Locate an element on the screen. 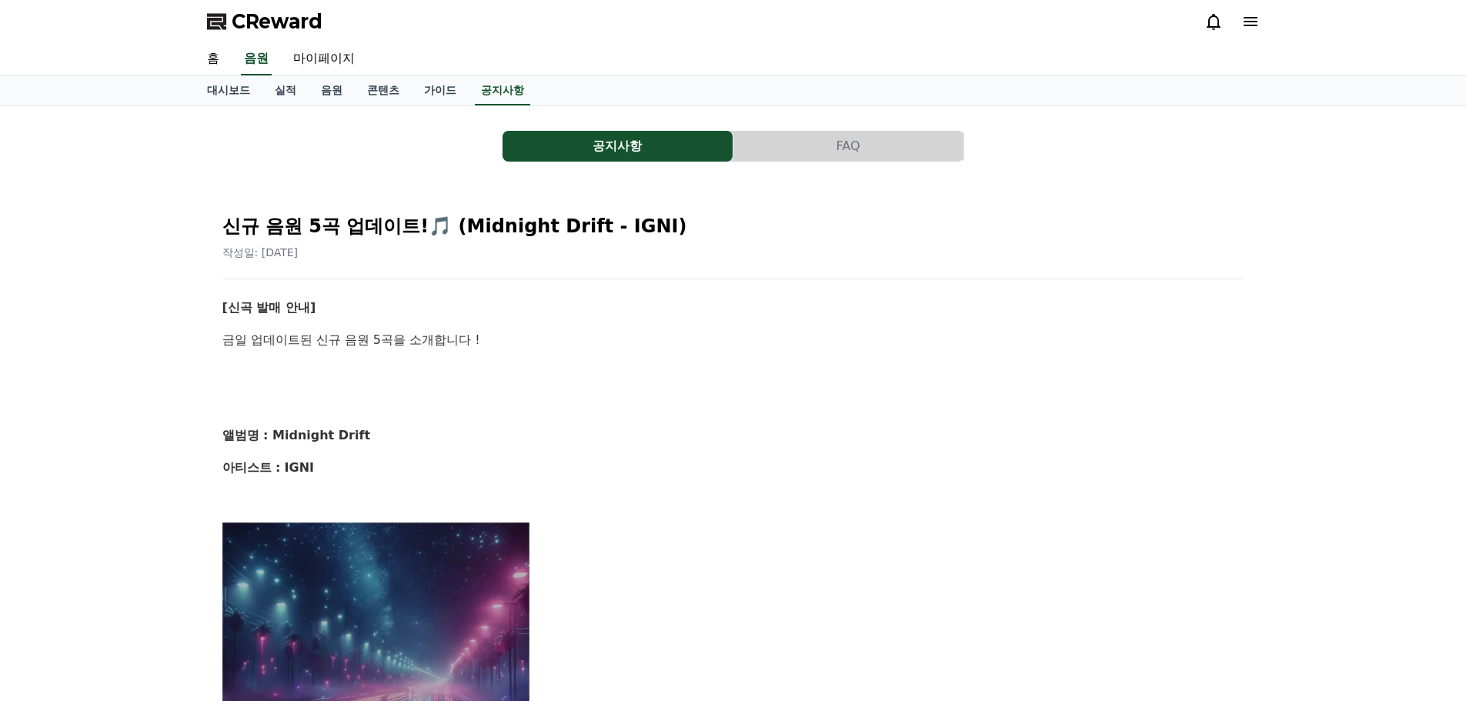 Image resolution: width=1466 pixels, height=701 pixels. a: 콘텐츠 is located at coordinates (383, 91).